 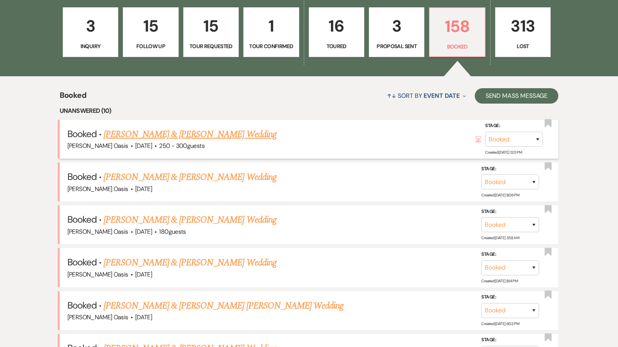 I want to click on p: Booked, so click(x=457, y=47).